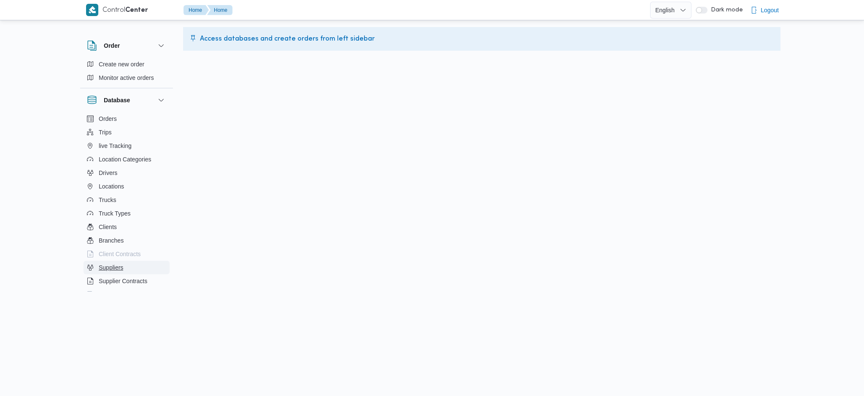  What do you see at coordinates (114, 213) in the screenshot?
I see `span: Truck Types` at bounding box center [114, 213].